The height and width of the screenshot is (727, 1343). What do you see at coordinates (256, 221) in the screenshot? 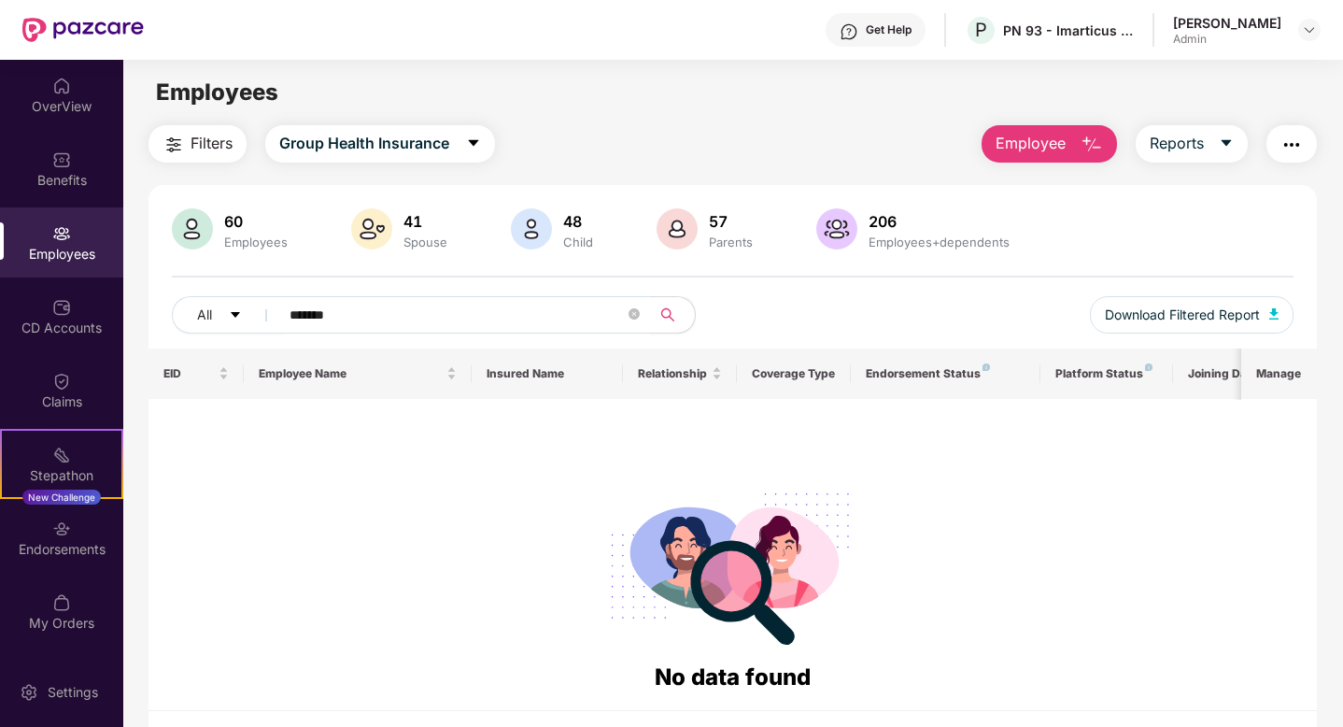
I see `div: 60` at bounding box center [256, 221].